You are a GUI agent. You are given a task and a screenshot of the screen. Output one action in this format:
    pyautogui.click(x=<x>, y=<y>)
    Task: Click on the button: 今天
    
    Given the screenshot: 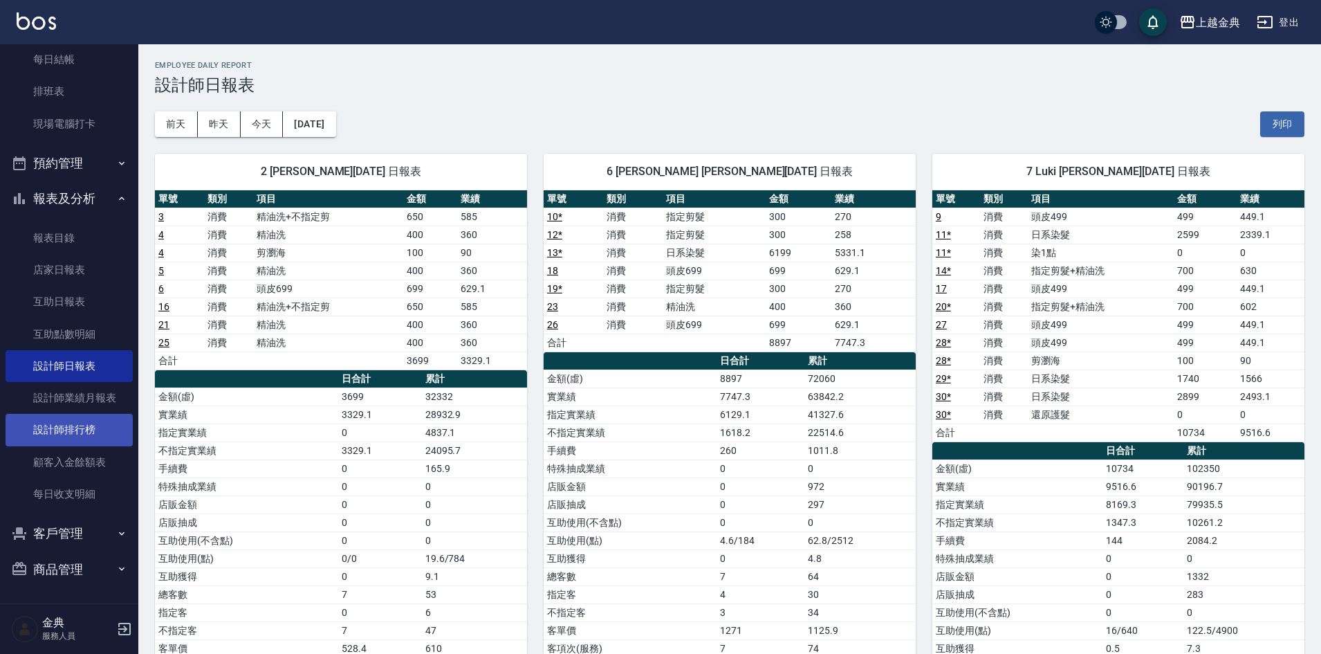 What is the action you would take?
    pyautogui.click(x=262, y=124)
    